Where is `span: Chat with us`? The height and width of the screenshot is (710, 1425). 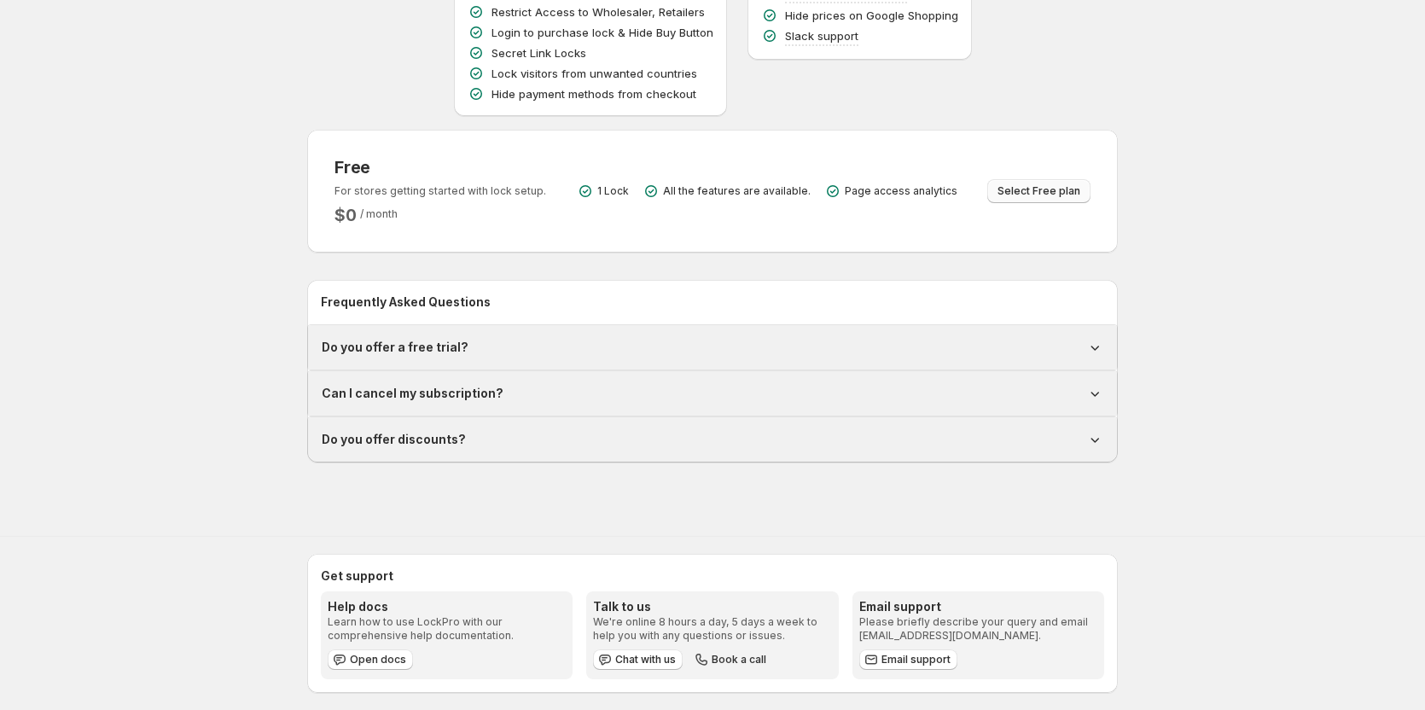
span: Chat with us is located at coordinates (645, 660).